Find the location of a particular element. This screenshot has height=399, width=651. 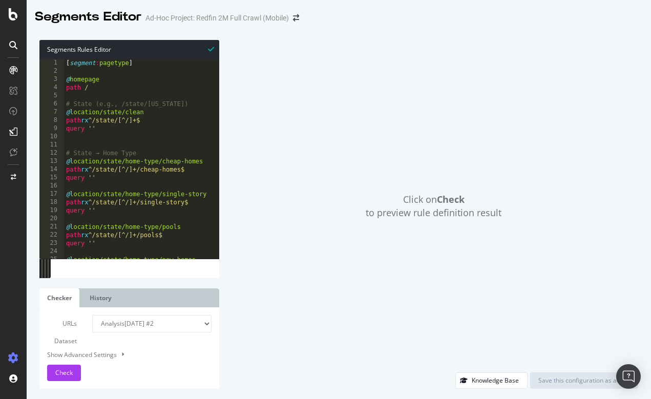

div: 7 is located at coordinates (52, 112).